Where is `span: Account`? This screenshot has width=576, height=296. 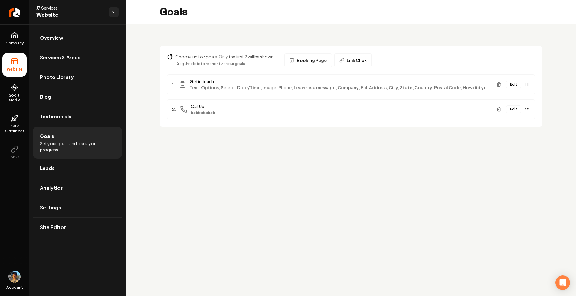
span: Account is located at coordinates (15, 287).